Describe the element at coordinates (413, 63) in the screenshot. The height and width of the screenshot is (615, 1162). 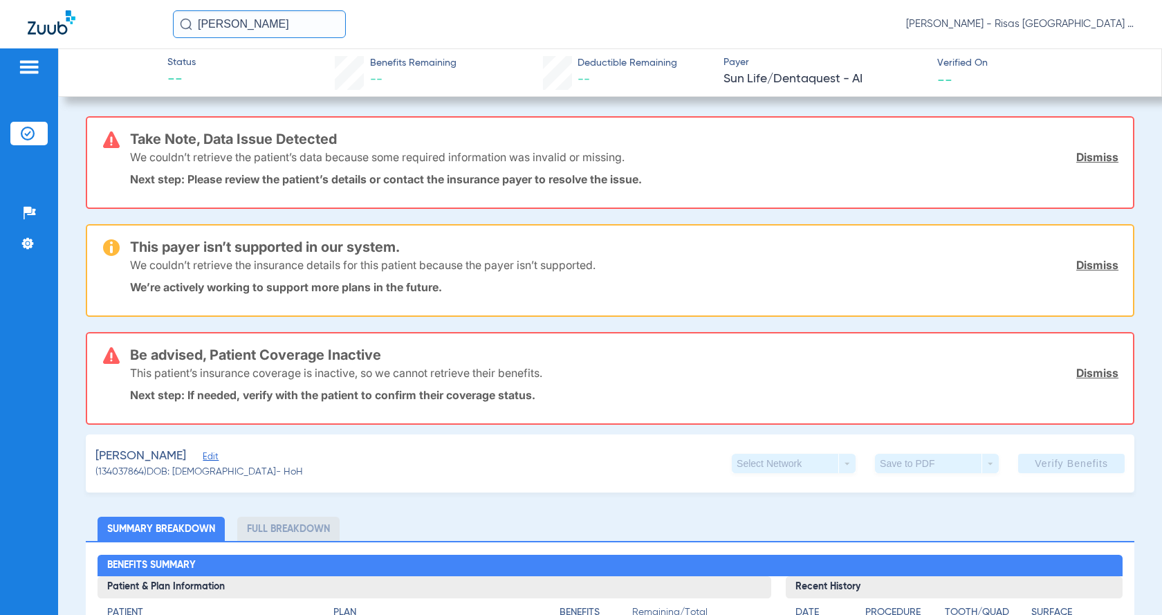
I see `span: Benefits Remaining` at that location.